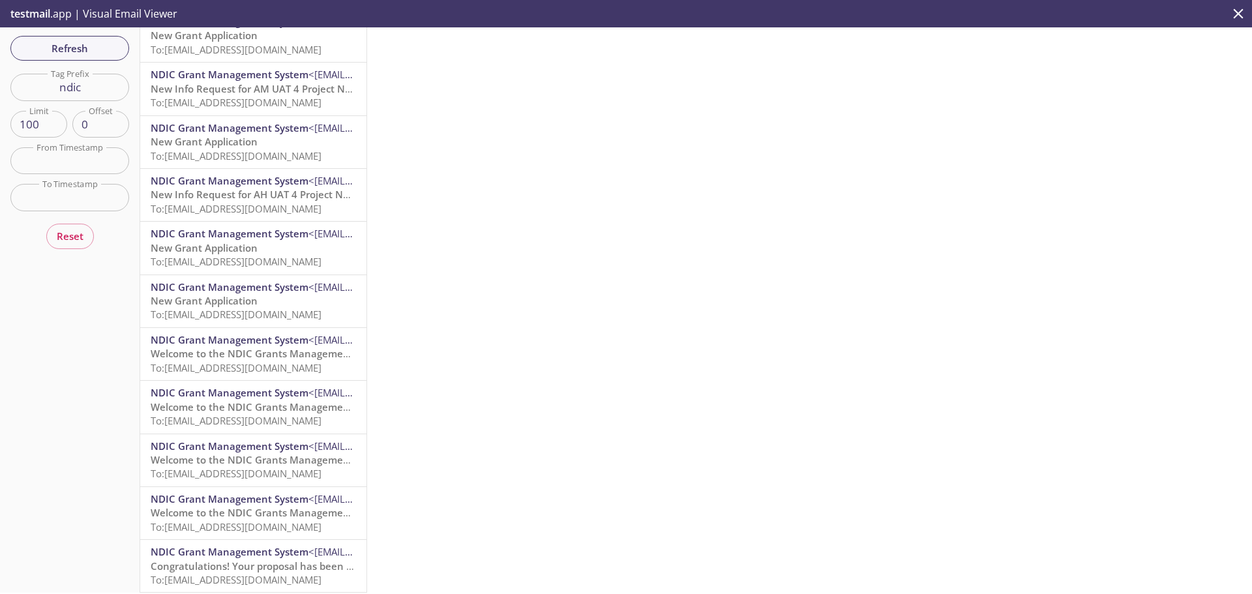 The image size is (1252, 594). I want to click on span: Refresh, so click(70, 48).